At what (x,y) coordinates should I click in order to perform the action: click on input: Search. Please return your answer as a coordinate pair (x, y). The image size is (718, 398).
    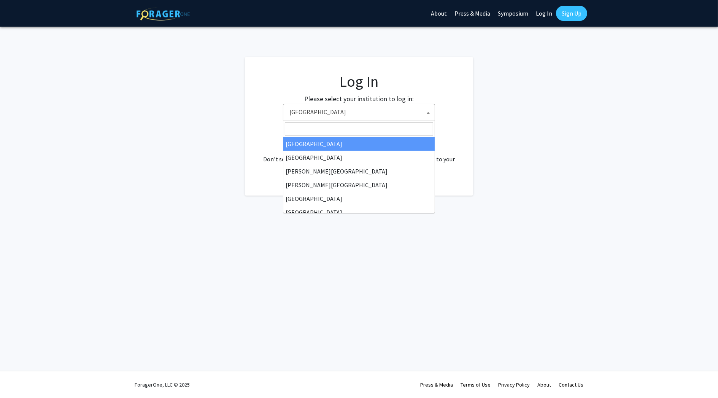
    Looking at the image, I should click on (359, 129).